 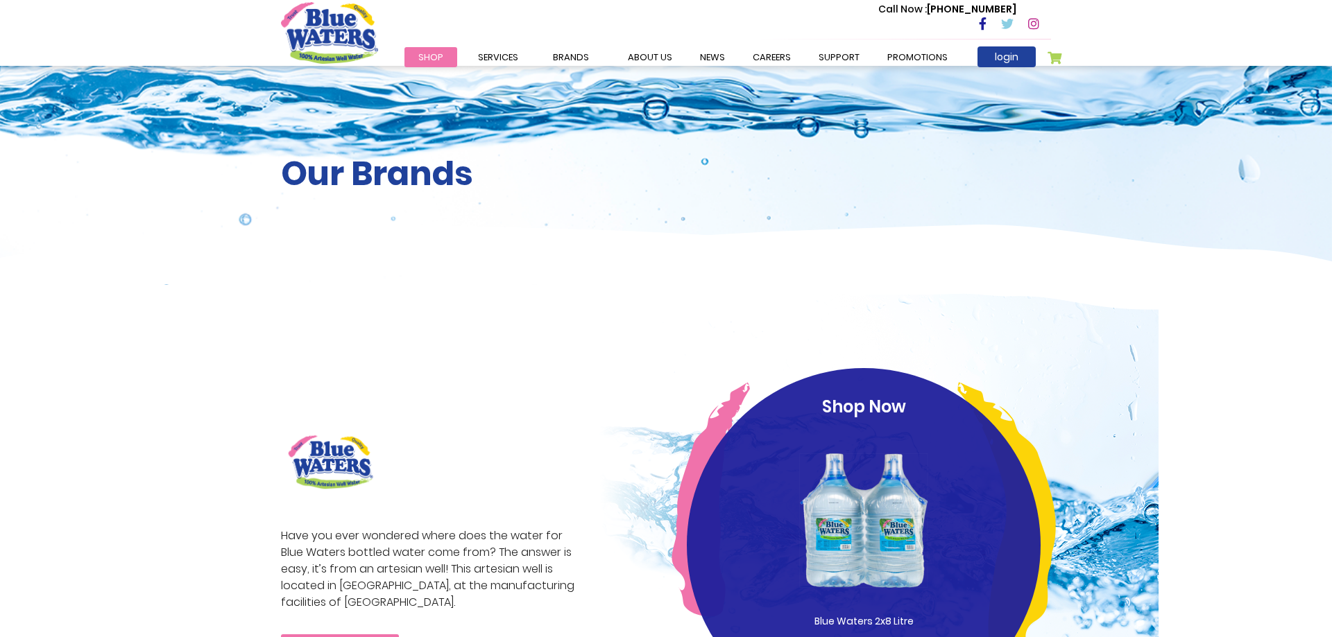 What do you see at coordinates (330, 462) in the screenshot?
I see `img: brand logo` at bounding box center [330, 462].